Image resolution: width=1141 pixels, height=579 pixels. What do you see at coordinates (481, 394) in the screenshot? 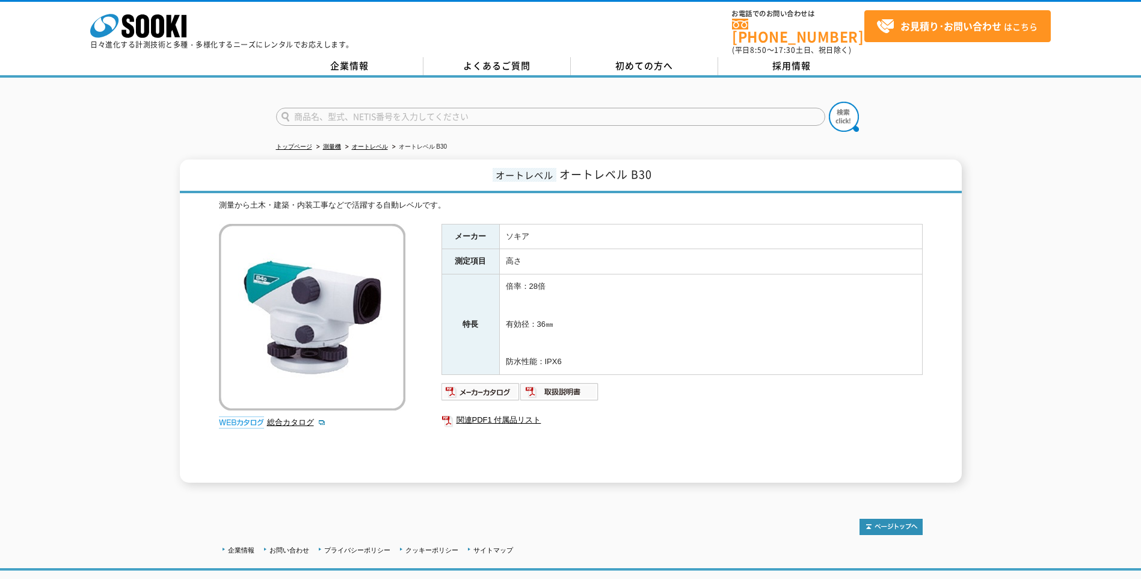
I see `a: メーカーカタログ` at bounding box center [481, 394].